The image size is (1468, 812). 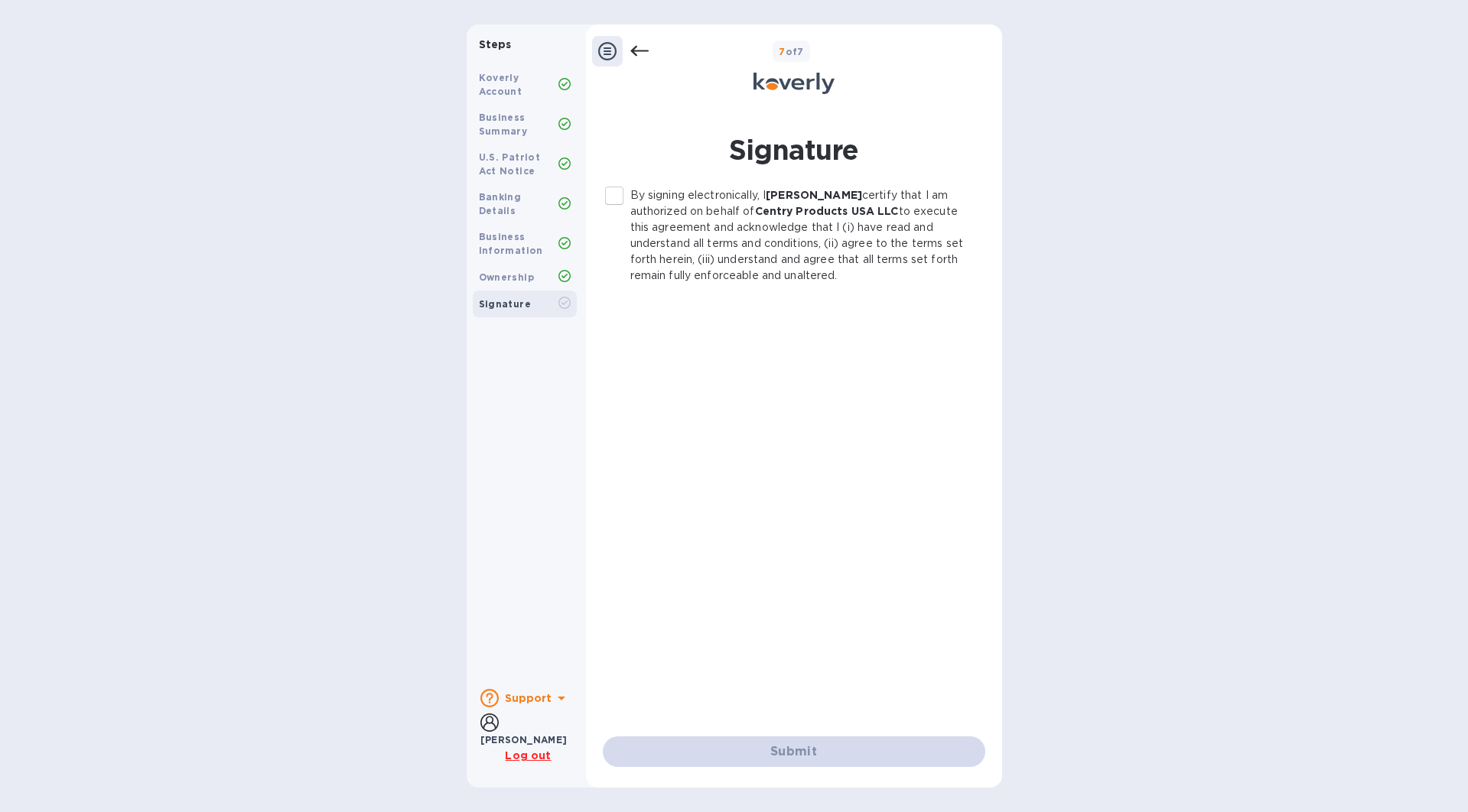 I want to click on b: Banking Details, so click(x=500, y=203).